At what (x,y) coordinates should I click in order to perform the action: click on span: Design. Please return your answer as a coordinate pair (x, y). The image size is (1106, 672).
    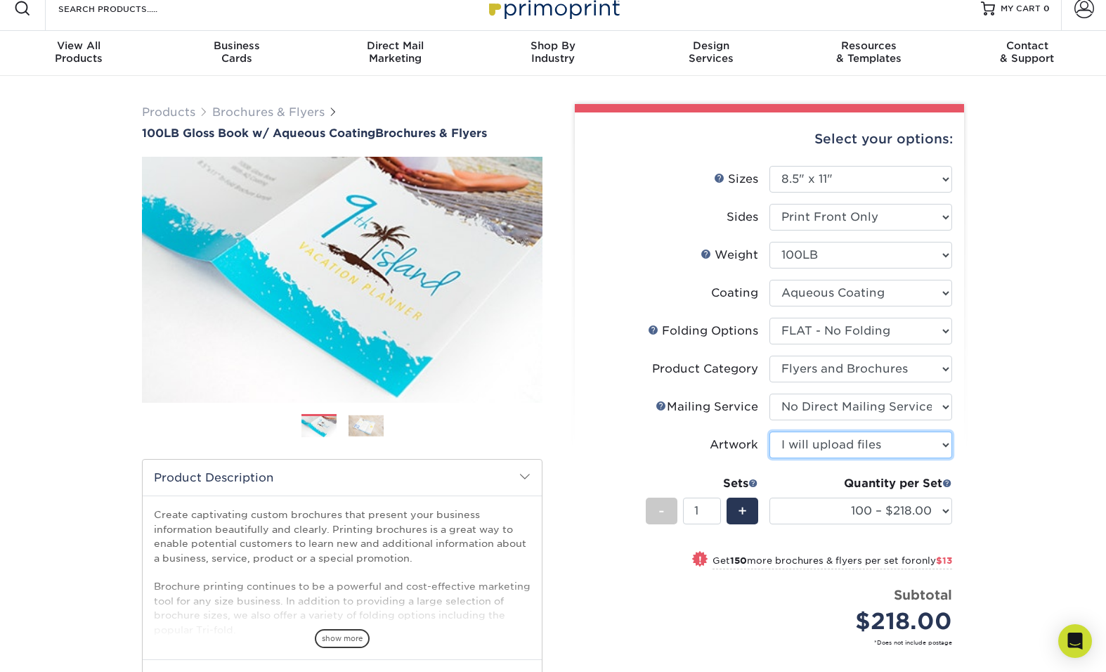
    Looking at the image, I should click on (710, 46).